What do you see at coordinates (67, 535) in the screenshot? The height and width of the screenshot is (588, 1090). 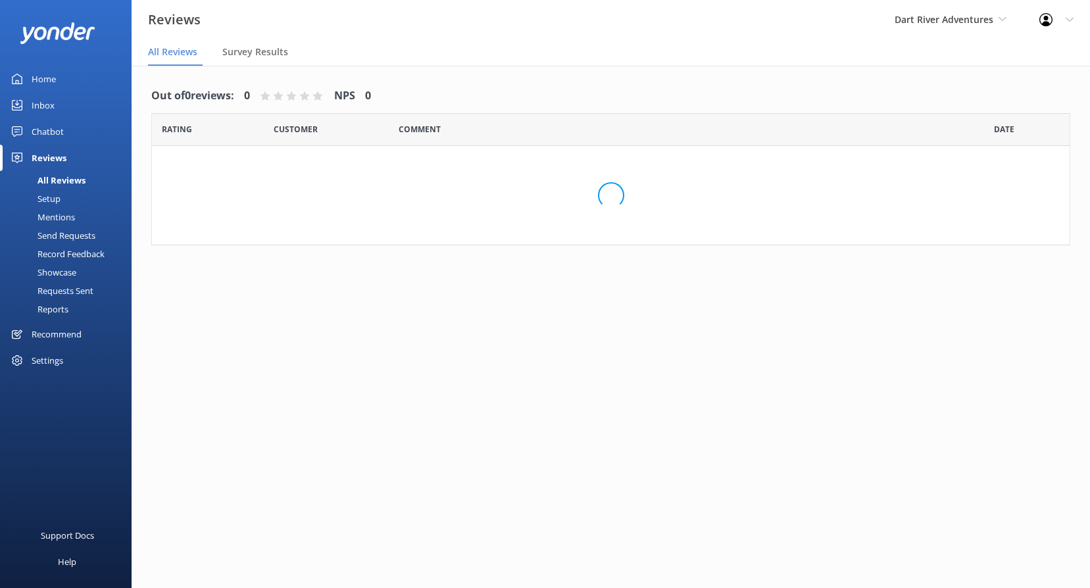 I see `div: Support Docs` at bounding box center [67, 535].